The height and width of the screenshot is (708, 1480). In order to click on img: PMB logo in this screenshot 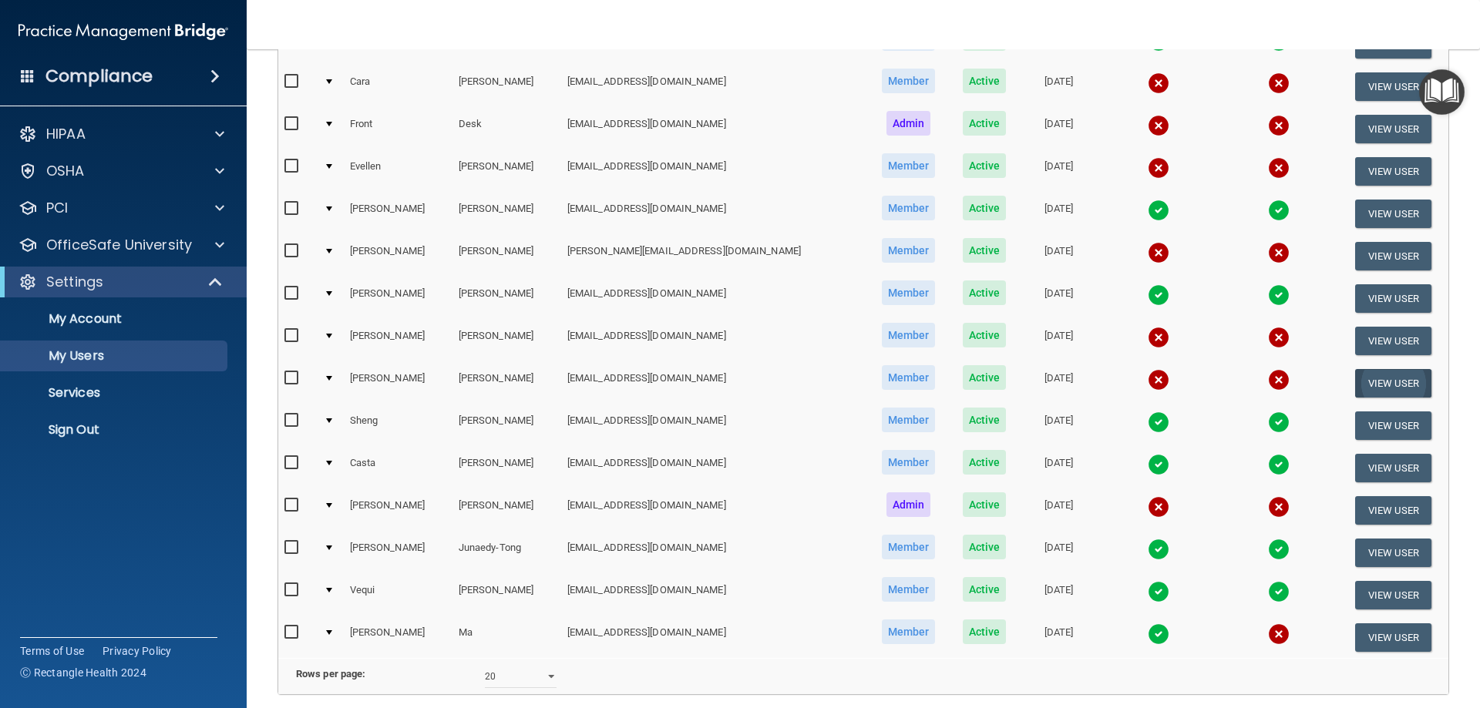, I will do `click(123, 32)`.